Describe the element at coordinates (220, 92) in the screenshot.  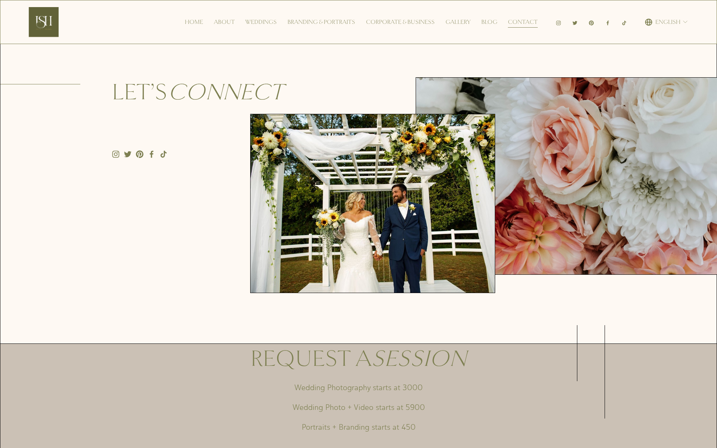
I see `h2: Let’s` at that location.